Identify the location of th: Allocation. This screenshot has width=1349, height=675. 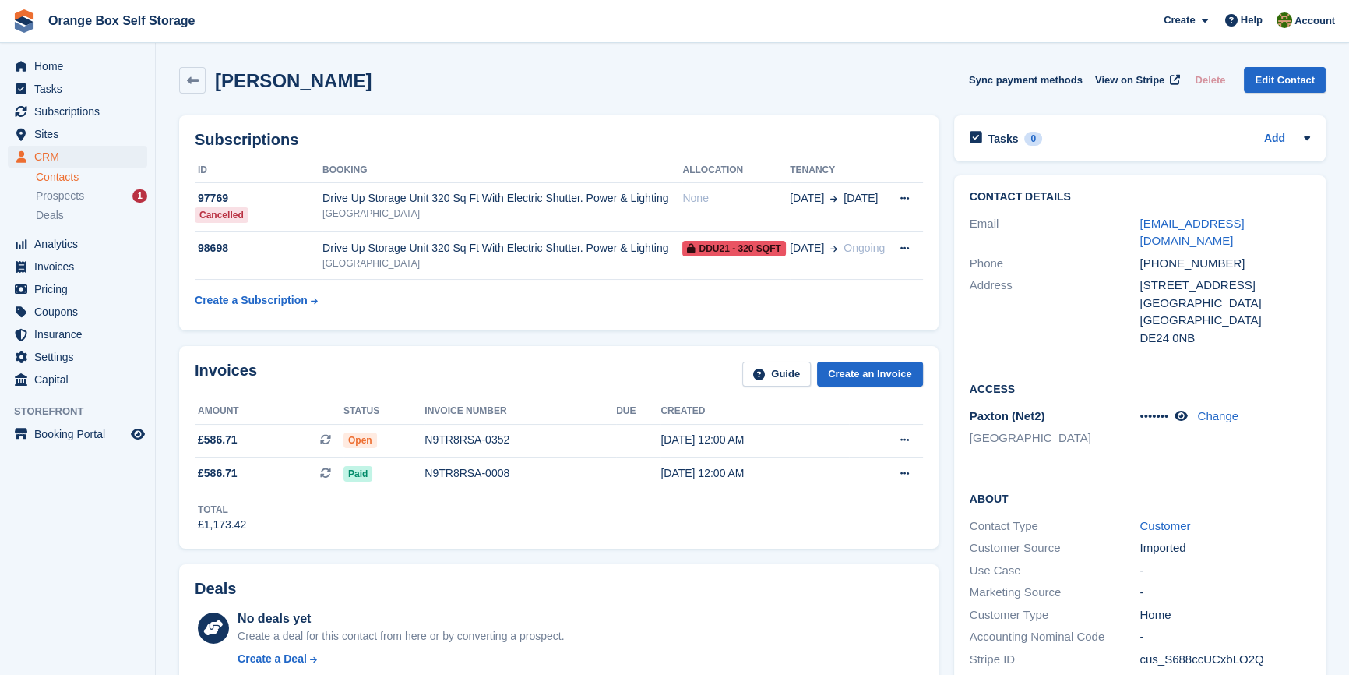
(736, 171).